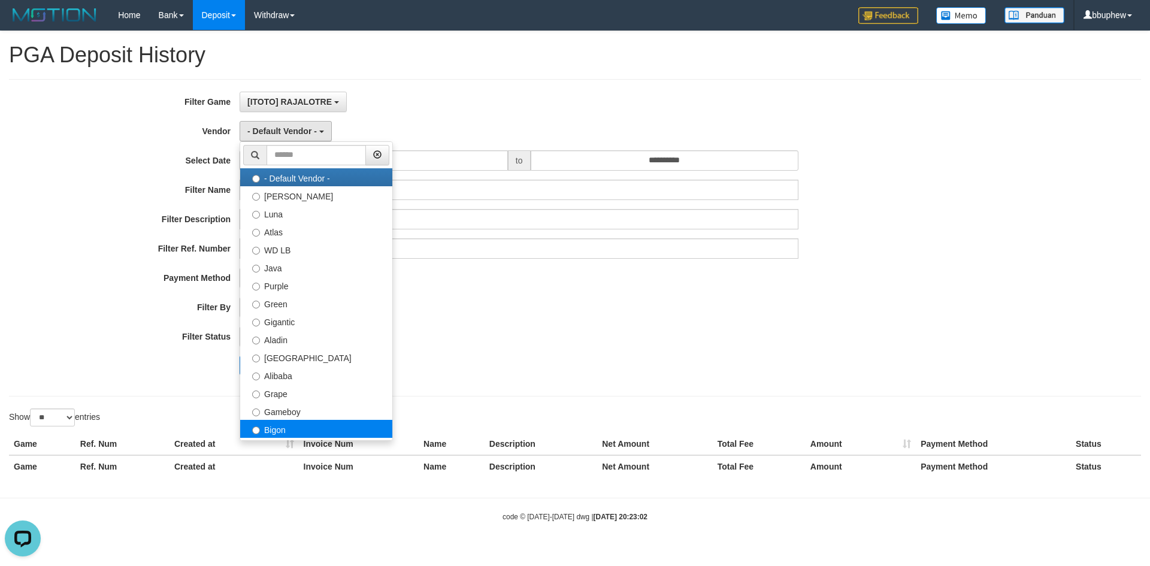  Describe the element at coordinates (316, 339) in the screenshot. I see `label: Aladin` at that location.